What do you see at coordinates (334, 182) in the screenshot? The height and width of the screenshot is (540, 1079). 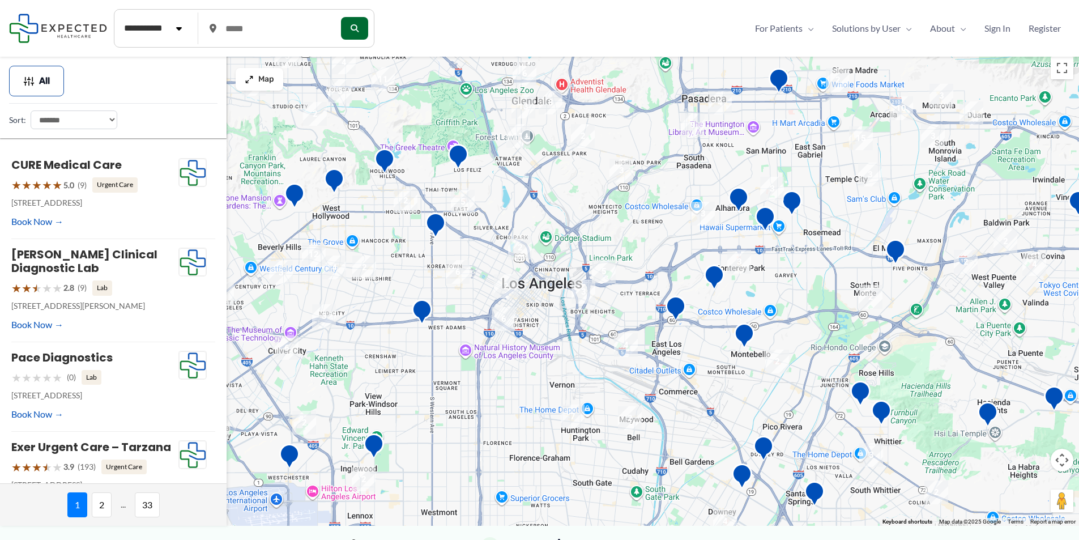 I see `div: Western Diagnostic Radiology by RADDICO &#8211; West Hollywood` at bounding box center [334, 182].